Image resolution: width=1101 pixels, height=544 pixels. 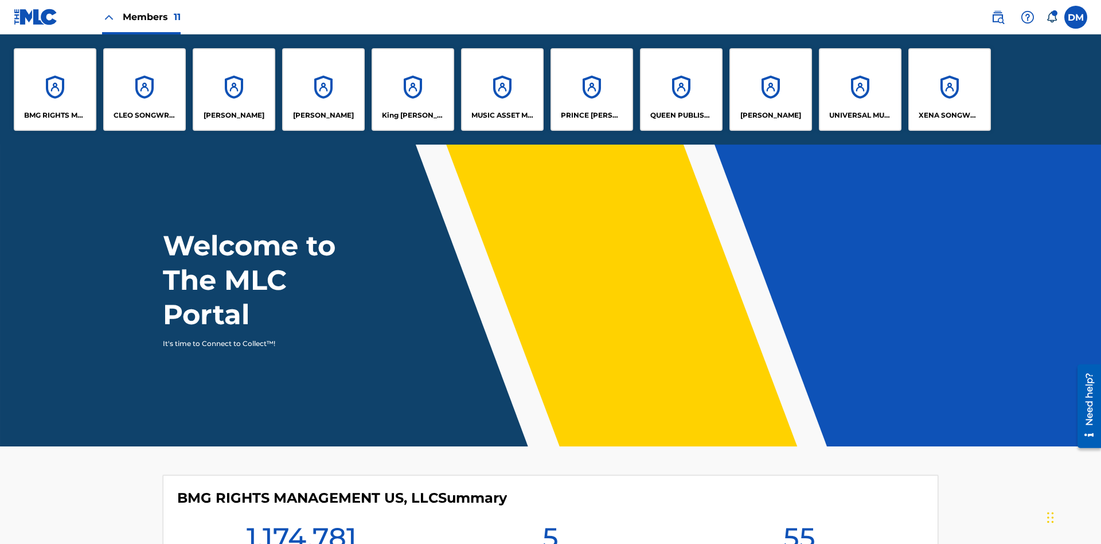 What do you see at coordinates (234, 115) in the screenshot?
I see `p: ELVIS COSTELLO` at bounding box center [234, 115].